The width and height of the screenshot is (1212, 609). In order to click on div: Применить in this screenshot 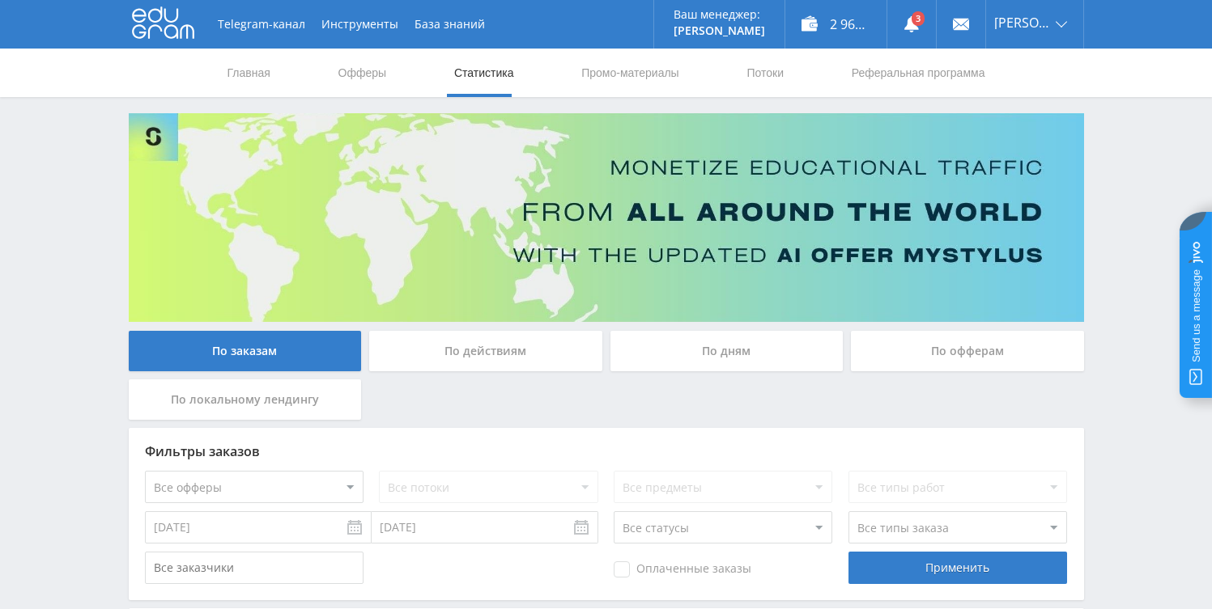, I will do `click(957, 568)`.